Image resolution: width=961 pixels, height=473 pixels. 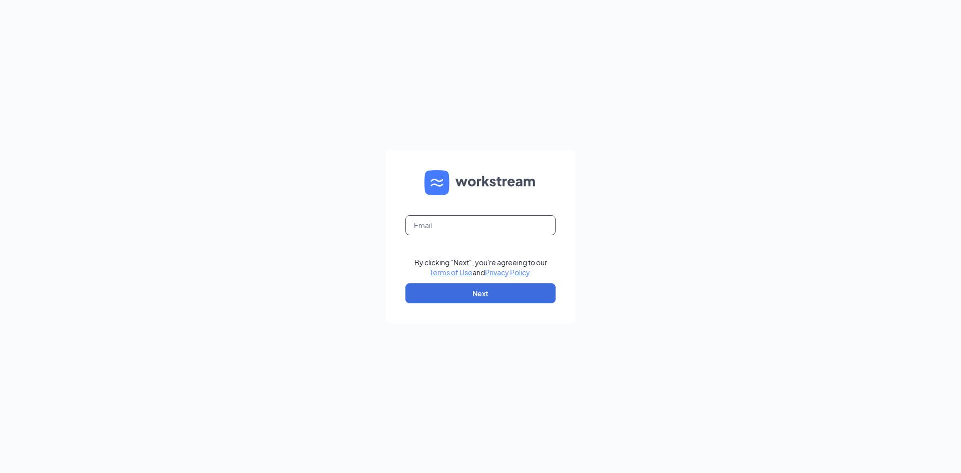 I want to click on a: Terms of Use, so click(x=451, y=272).